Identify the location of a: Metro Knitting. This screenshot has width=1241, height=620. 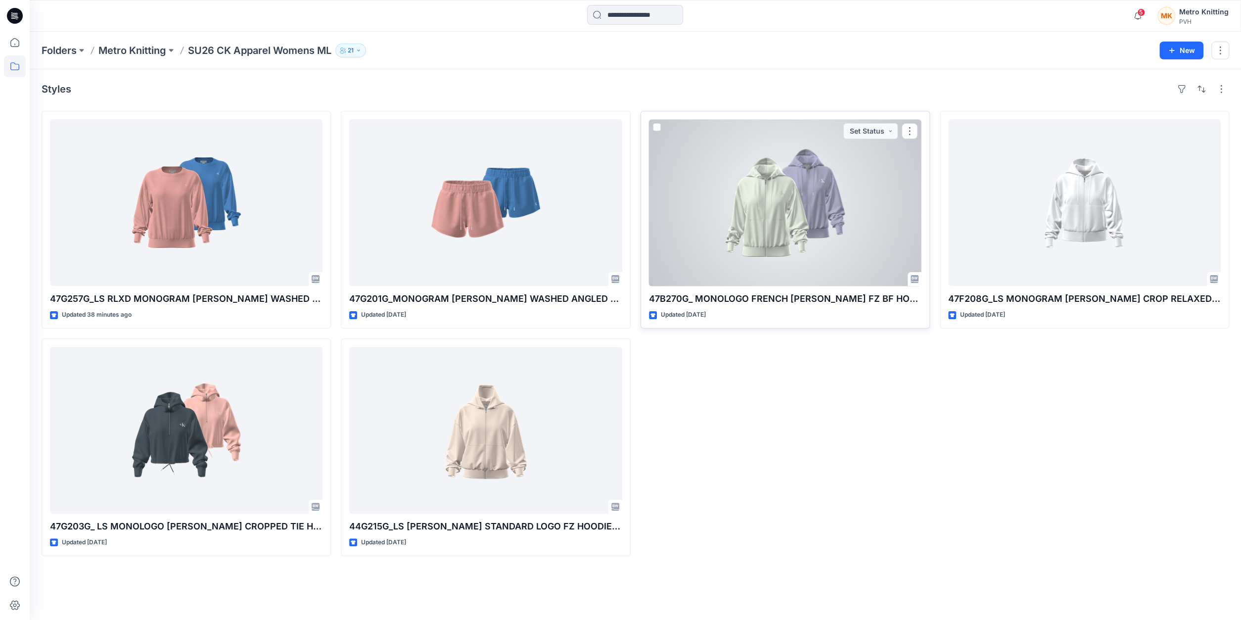
(132, 50).